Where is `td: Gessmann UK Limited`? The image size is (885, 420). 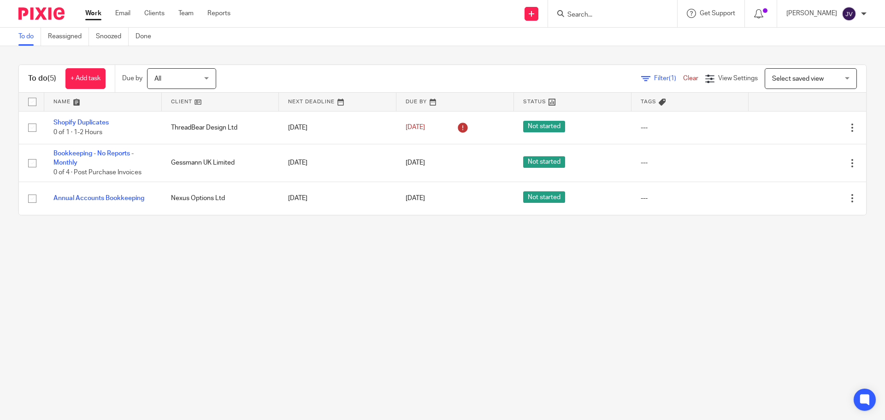
td: Gessmann UK Limited is located at coordinates (220, 163).